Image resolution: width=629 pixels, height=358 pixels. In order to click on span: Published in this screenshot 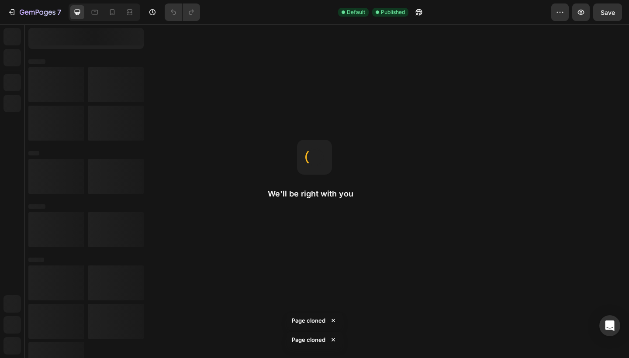, I will do `click(393, 12)`.